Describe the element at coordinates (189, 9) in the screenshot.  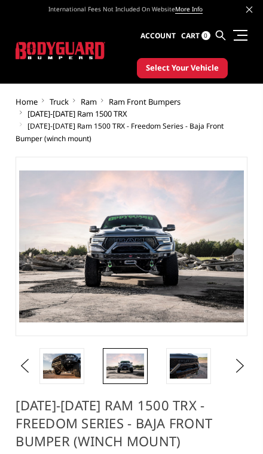
I see `a: More Info` at that location.